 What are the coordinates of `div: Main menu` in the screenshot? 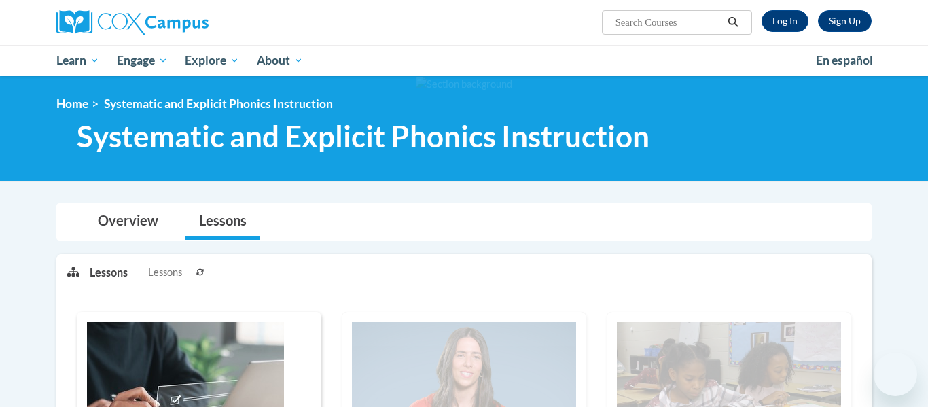 It's located at (464, 60).